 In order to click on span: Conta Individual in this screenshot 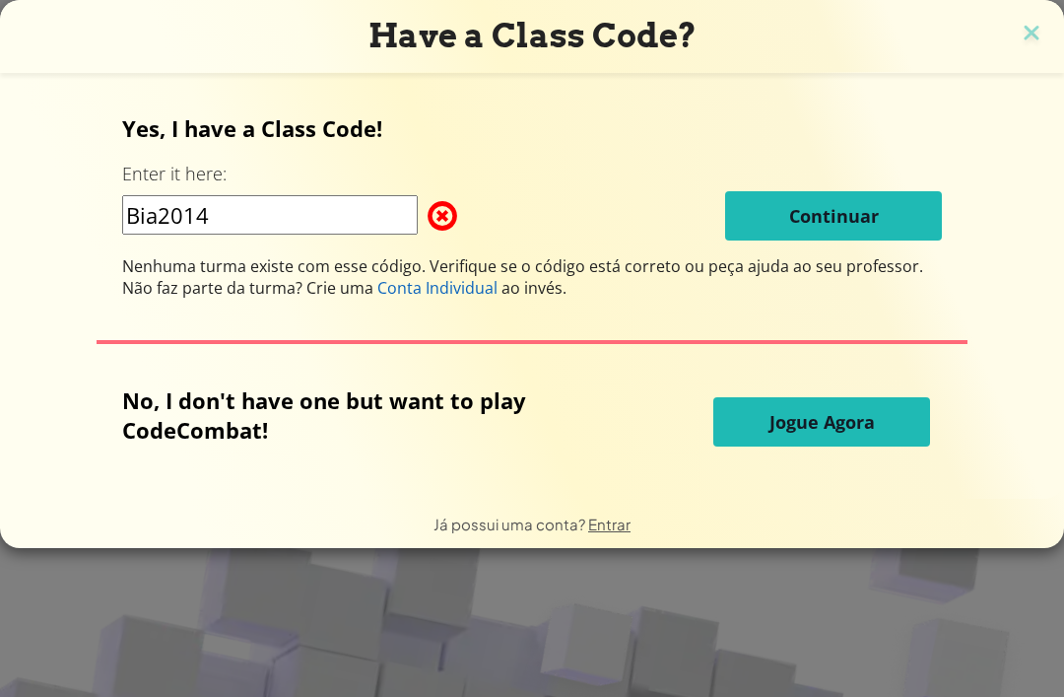, I will do `click(438, 288)`.